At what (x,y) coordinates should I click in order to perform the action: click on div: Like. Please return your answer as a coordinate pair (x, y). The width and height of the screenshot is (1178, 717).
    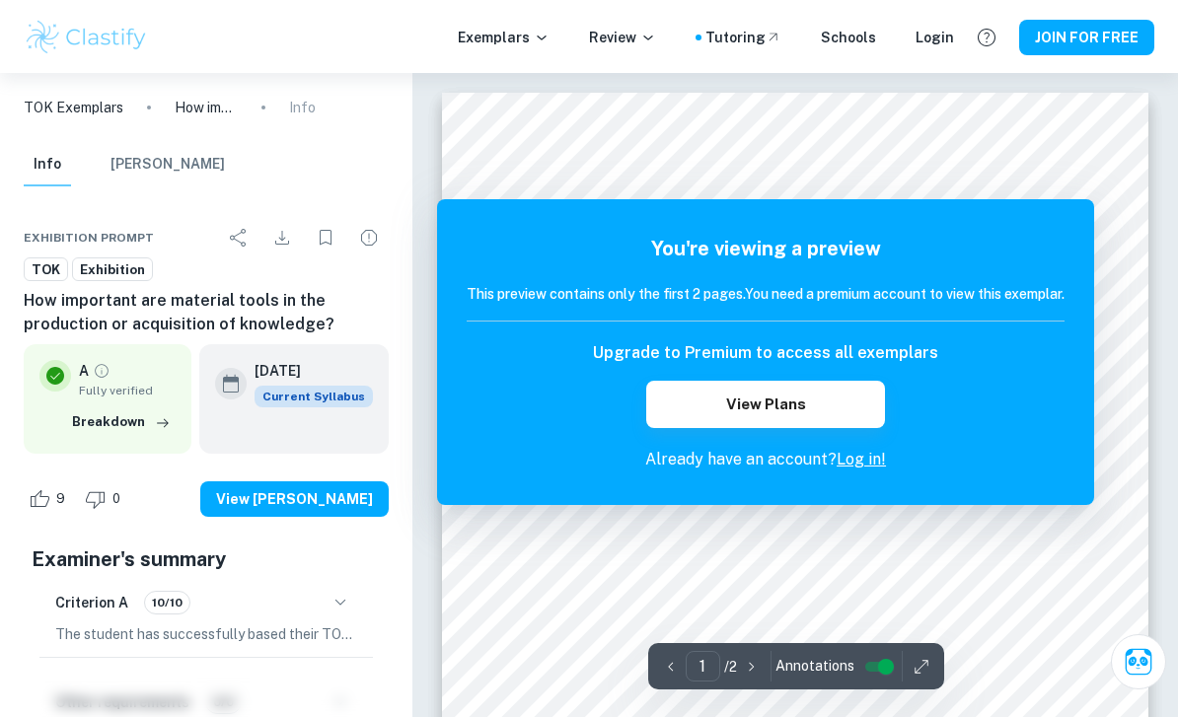
    Looking at the image, I should click on (49, 497).